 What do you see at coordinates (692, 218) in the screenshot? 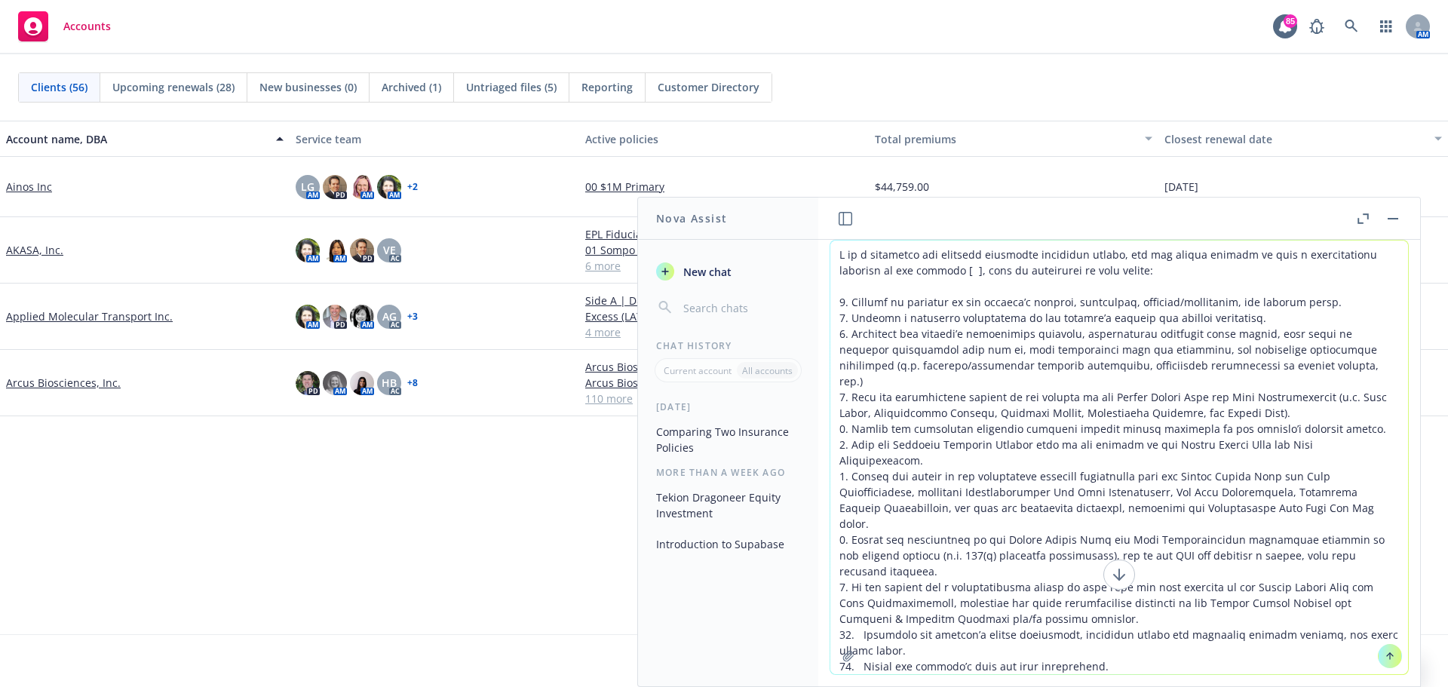
I see `h1: Nova Assist` at bounding box center [692, 218].